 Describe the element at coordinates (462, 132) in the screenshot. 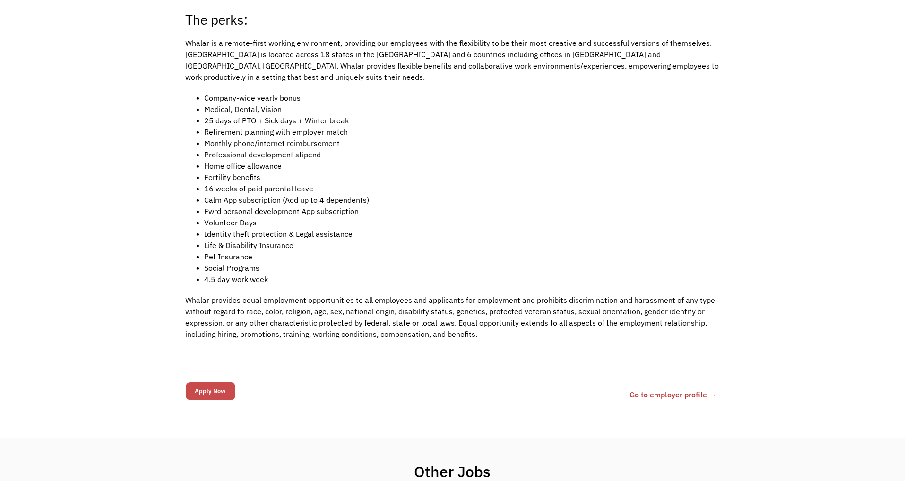

I see `li: Retirement planning with employer match` at that location.